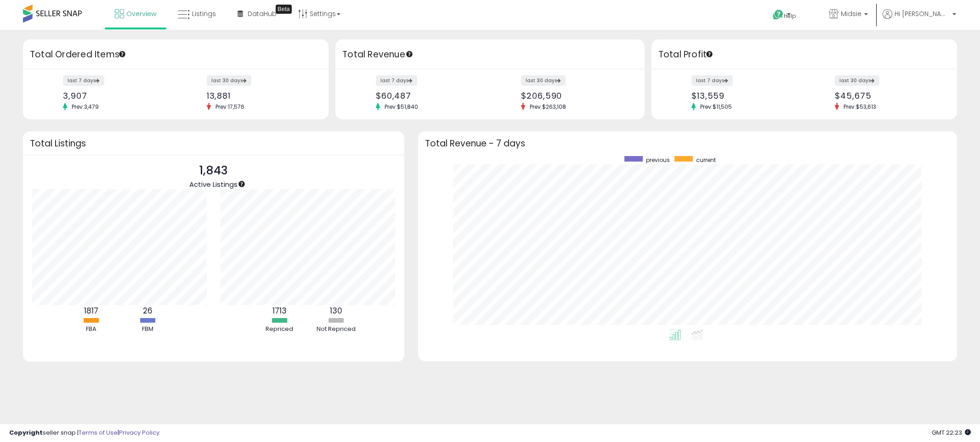 This screenshot has width=980, height=442. What do you see at coordinates (860, 107) in the screenshot?
I see `span: Prev: $53,613` at bounding box center [860, 107].